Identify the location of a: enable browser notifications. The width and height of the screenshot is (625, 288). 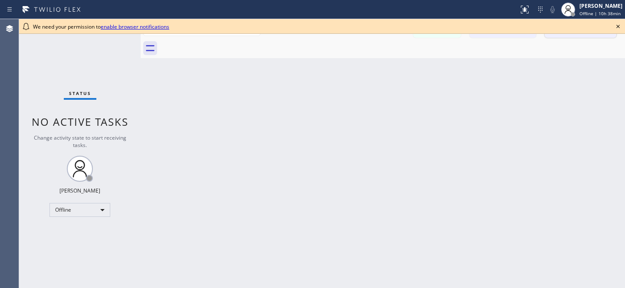
(135, 26).